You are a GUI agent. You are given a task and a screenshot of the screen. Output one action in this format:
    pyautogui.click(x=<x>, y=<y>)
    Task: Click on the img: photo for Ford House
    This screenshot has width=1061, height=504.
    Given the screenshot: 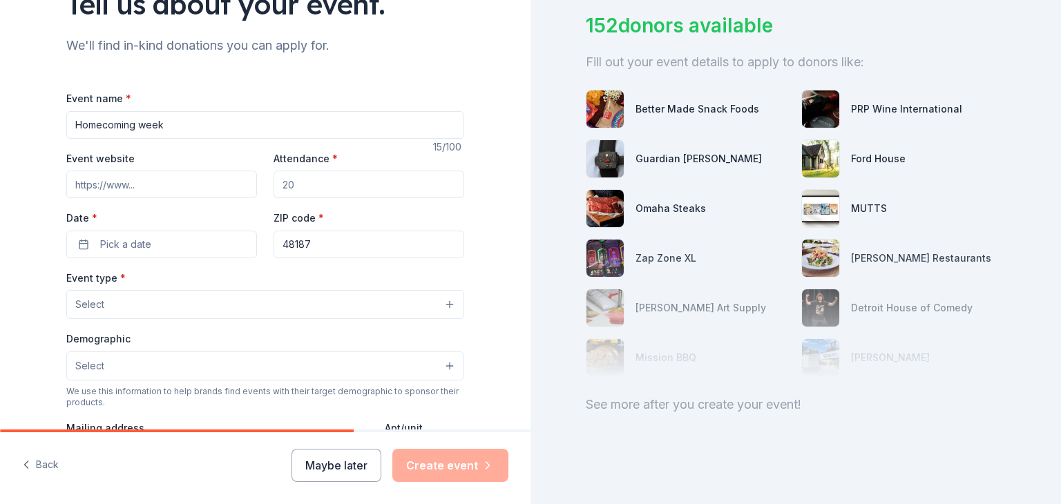 What is the action you would take?
    pyautogui.click(x=821, y=159)
    